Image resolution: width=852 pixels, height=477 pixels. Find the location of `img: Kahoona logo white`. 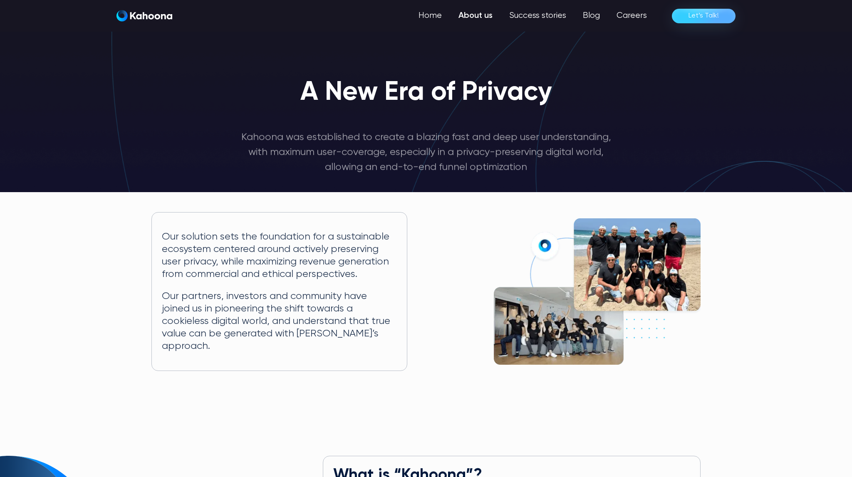

img: Kahoona logo white is located at coordinates (144, 16).